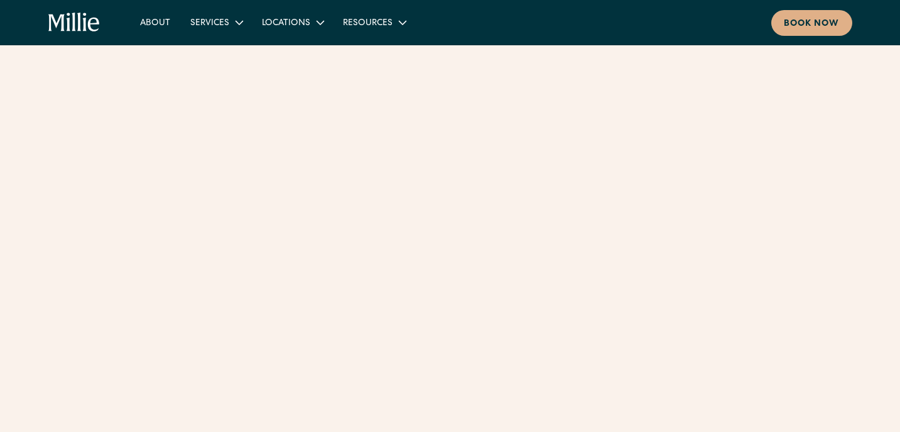 The image size is (900, 432). What do you see at coordinates (155, 22) in the screenshot?
I see `a: About` at bounding box center [155, 22].